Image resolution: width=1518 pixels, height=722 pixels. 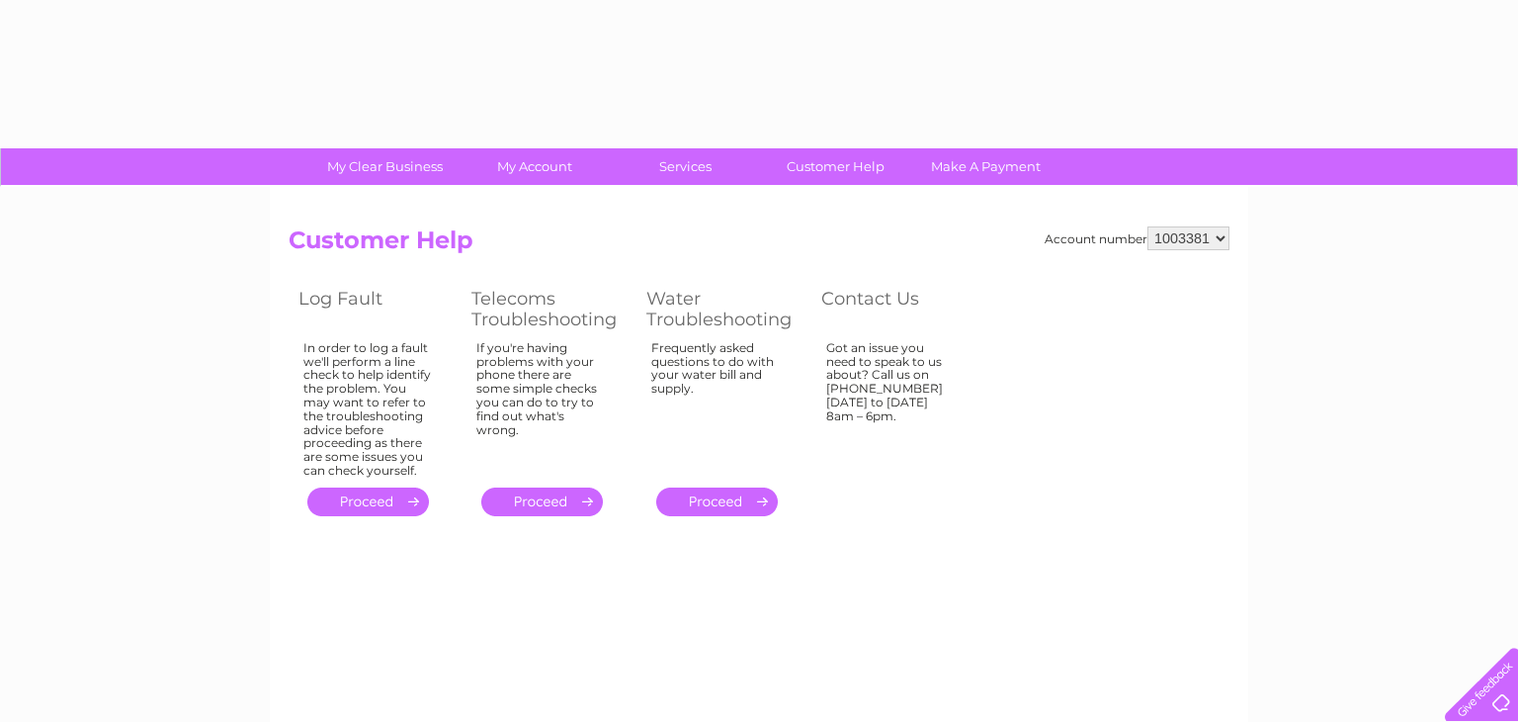 What do you see at coordinates (535, 166) in the screenshot?
I see `a: My Account` at bounding box center [535, 166].